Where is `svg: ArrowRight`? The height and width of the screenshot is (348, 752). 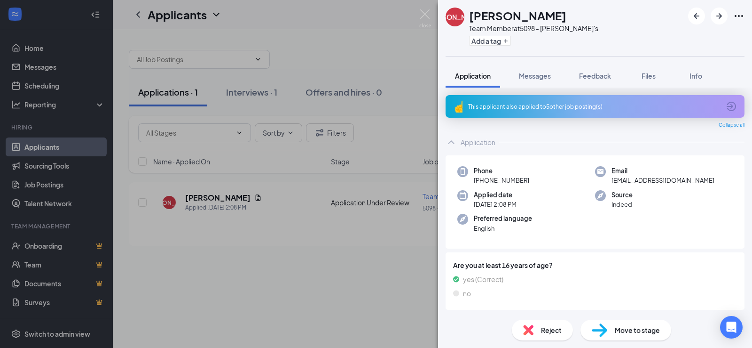 svg: ArrowRight is located at coordinates (720, 16).